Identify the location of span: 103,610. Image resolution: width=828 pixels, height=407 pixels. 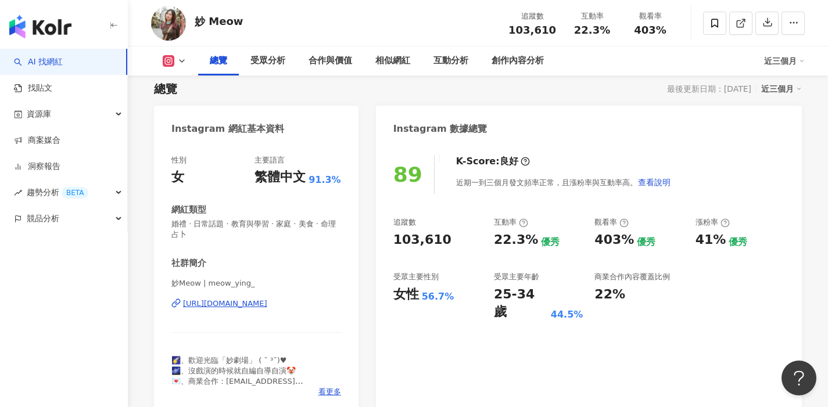
(532, 30).